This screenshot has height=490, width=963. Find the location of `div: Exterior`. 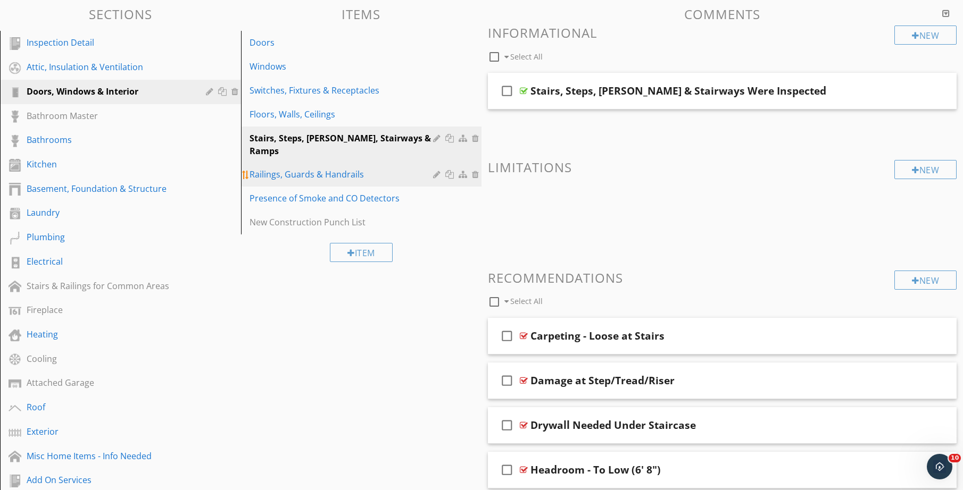

div: Exterior is located at coordinates (108, 432).